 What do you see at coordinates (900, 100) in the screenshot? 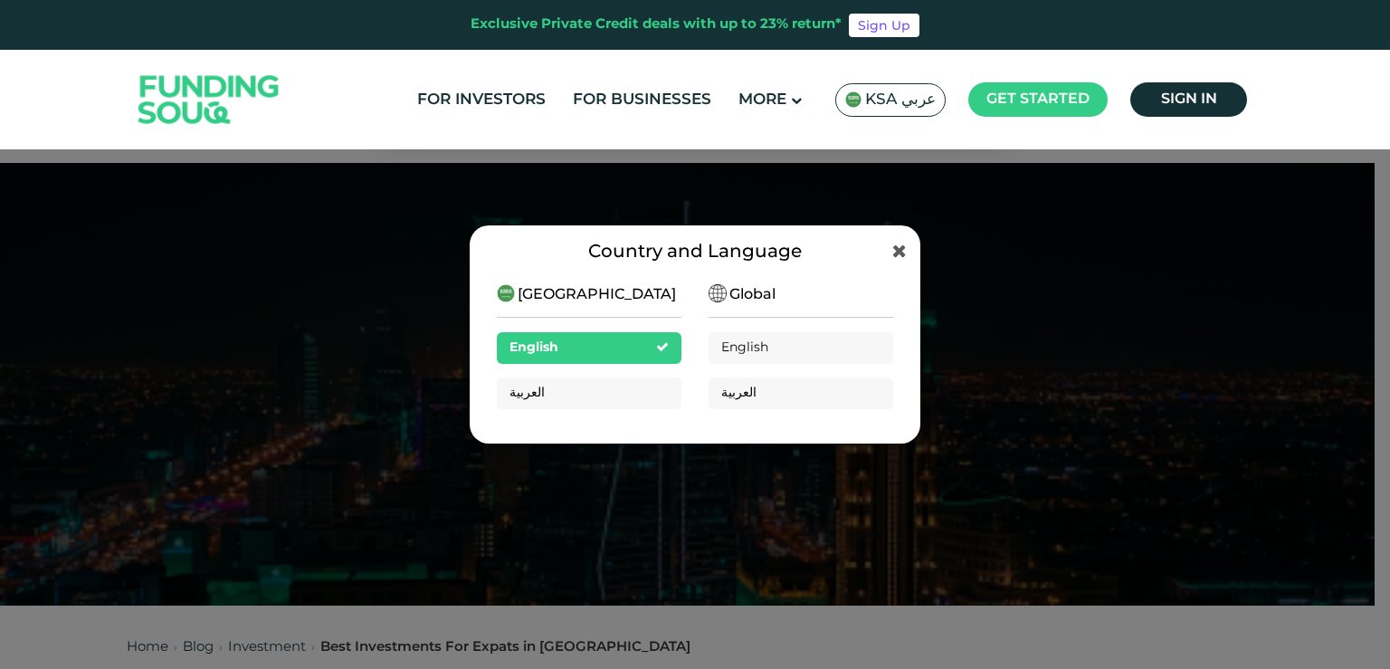
I see `span: KSA عربي` at bounding box center [900, 100].